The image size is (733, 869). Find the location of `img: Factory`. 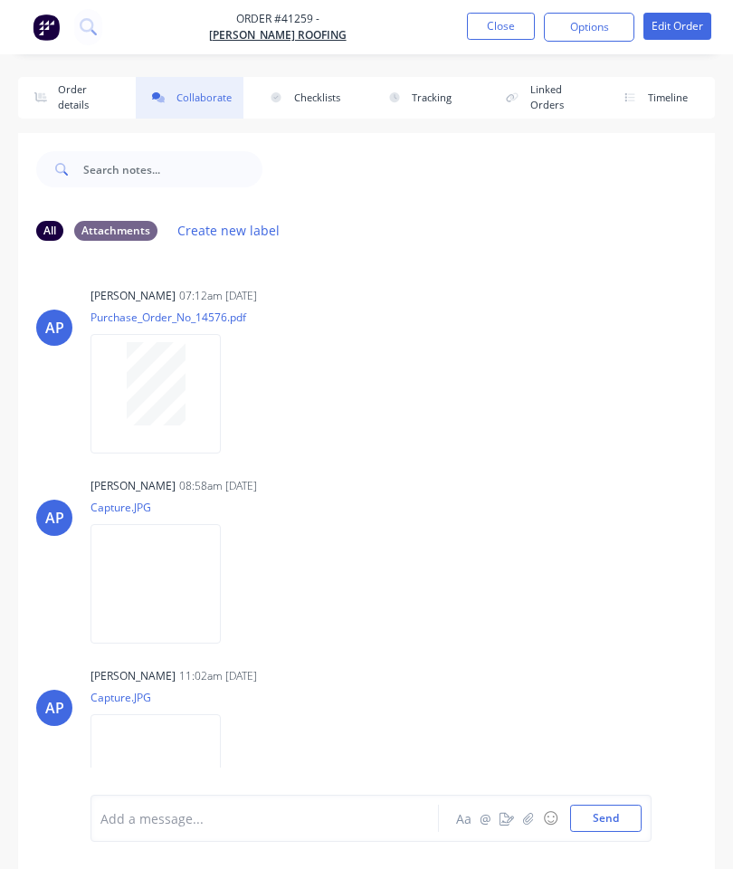

img: Factory is located at coordinates (46, 27).